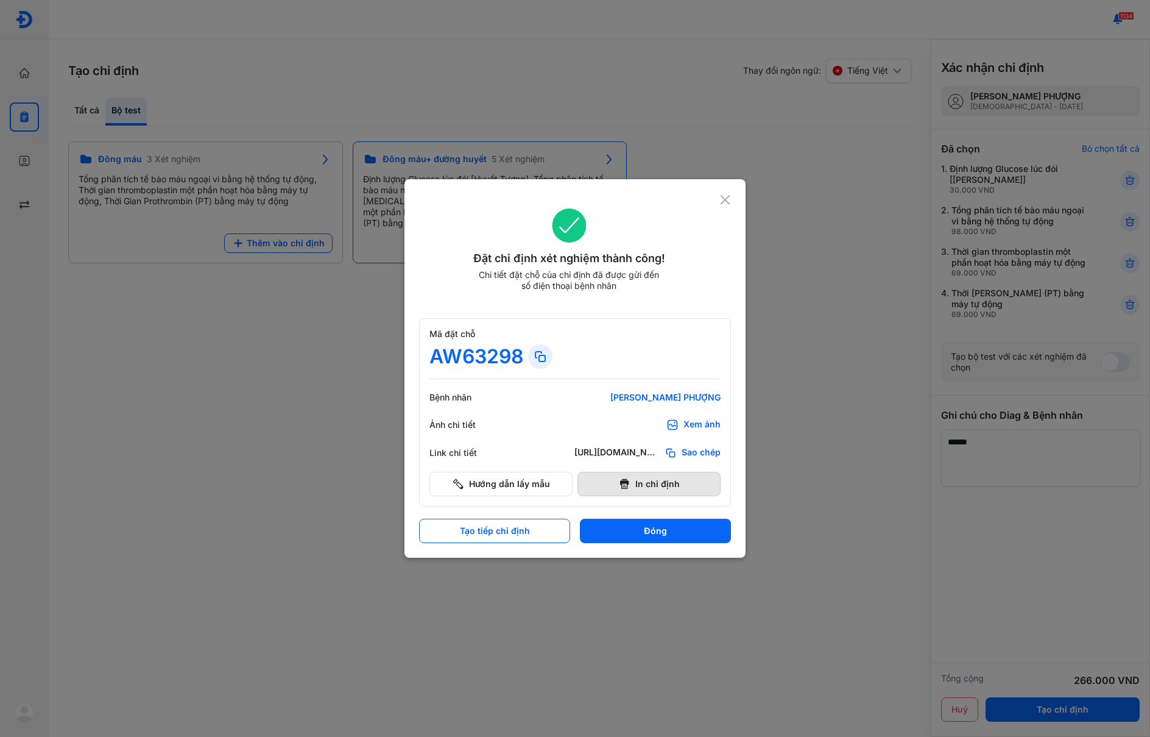 This screenshot has width=1150, height=737. What do you see at coordinates (466, 397) in the screenshot?
I see `div: Bệnh nhân` at bounding box center [466, 397].